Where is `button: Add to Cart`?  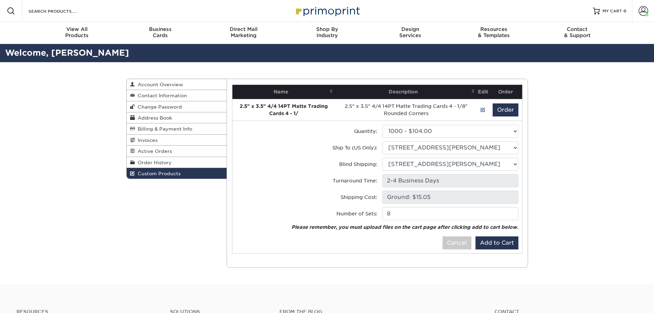
button: Add to Cart is located at coordinates (497, 243).